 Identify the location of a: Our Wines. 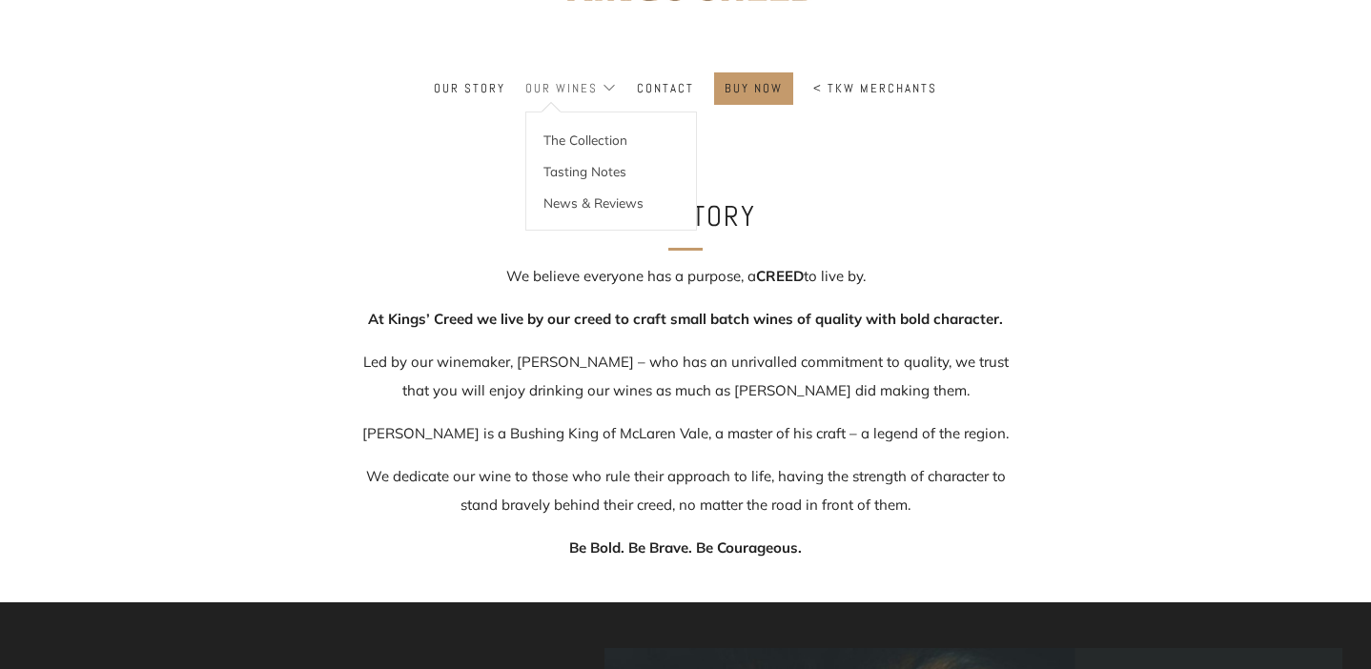
(571, 89).